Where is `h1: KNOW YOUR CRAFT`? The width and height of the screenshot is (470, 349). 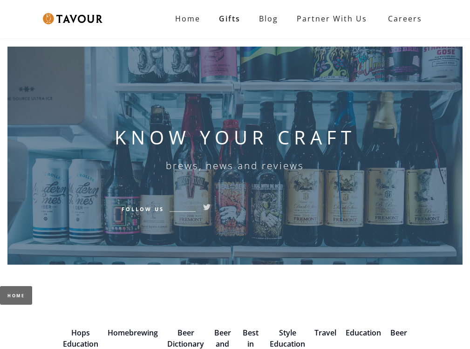
h1: KNOW YOUR CRAFT is located at coordinates (235, 137).